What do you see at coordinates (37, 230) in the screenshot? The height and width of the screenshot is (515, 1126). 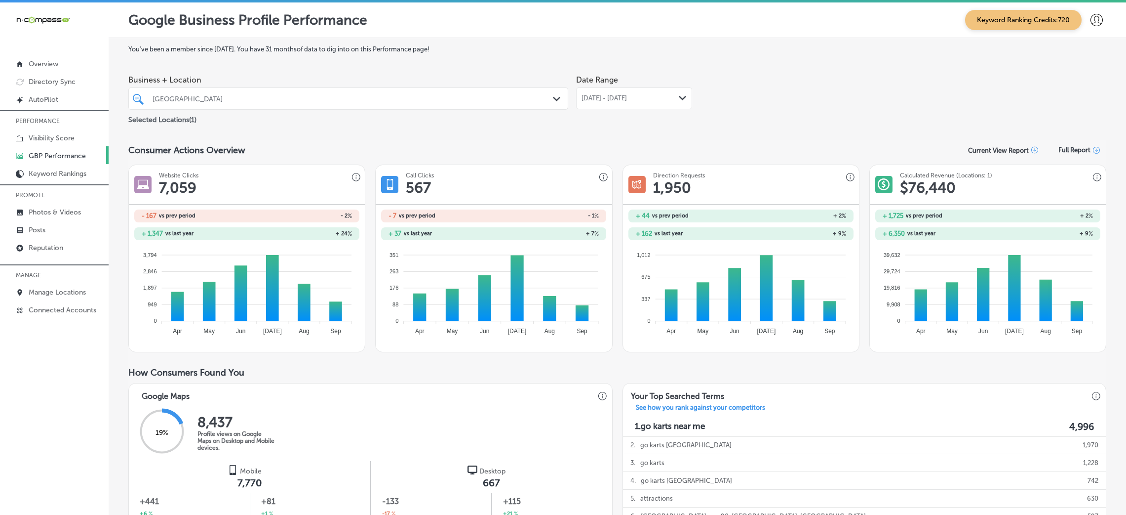 I see `p: Posts` at bounding box center [37, 230].